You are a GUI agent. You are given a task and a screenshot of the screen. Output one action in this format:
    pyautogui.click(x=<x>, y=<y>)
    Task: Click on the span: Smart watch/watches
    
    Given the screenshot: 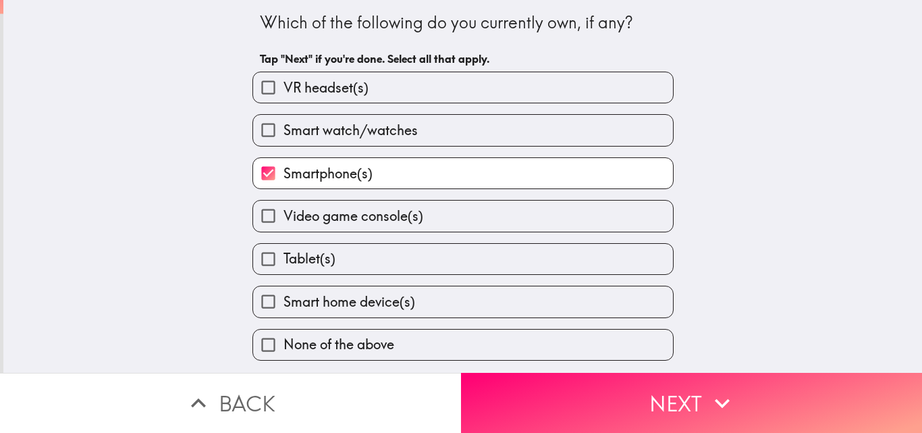 What is the action you would take?
    pyautogui.click(x=350, y=130)
    